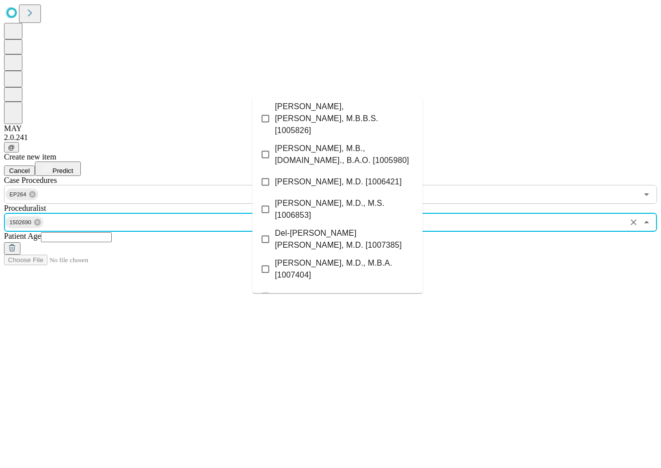 The width and height of the screenshot is (661, 468). I want to click on div: EP264, so click(22, 195).